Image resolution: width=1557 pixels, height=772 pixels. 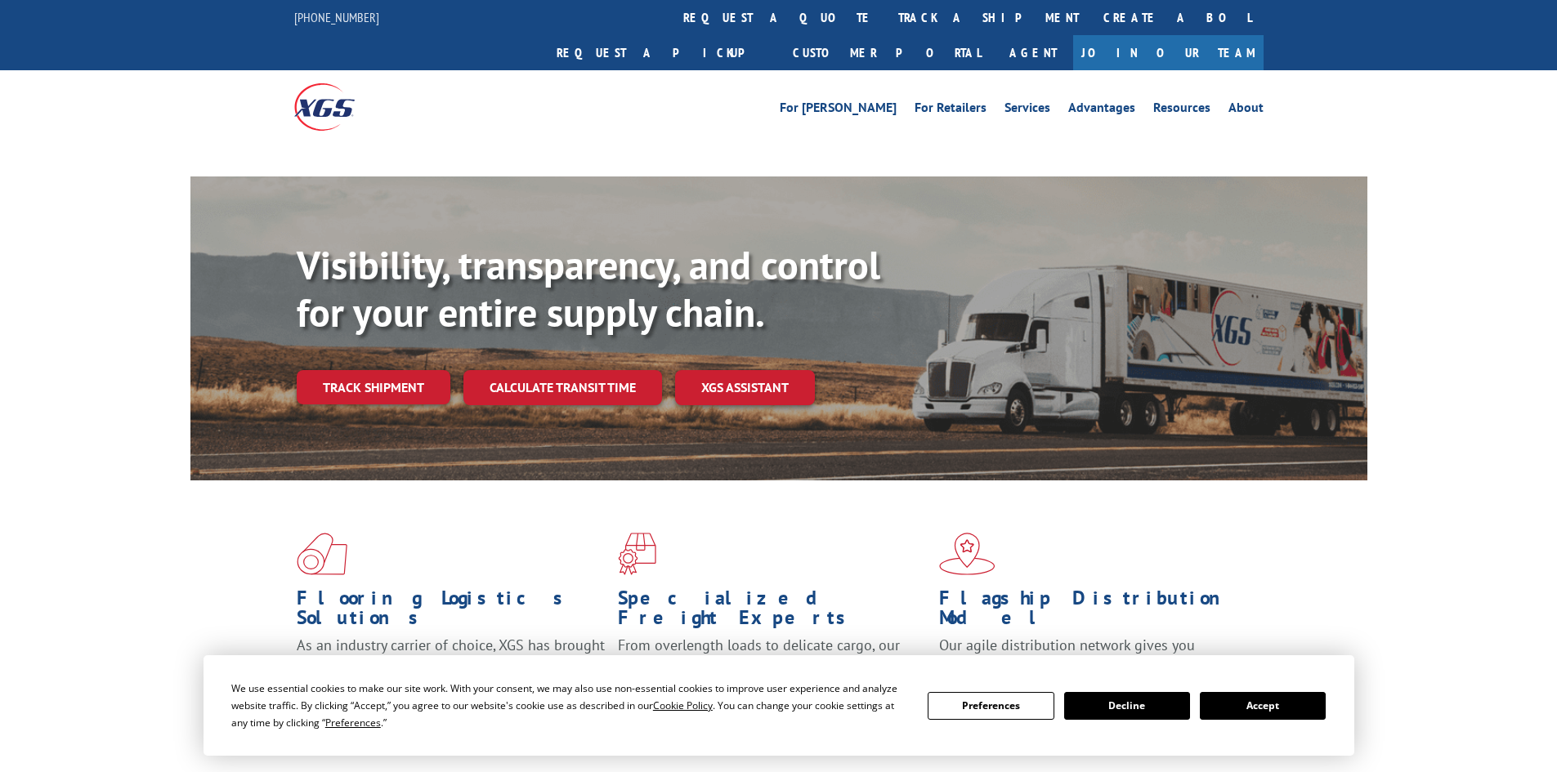 I want to click on h1: Specialized Freight Experts, so click(x=772, y=612).